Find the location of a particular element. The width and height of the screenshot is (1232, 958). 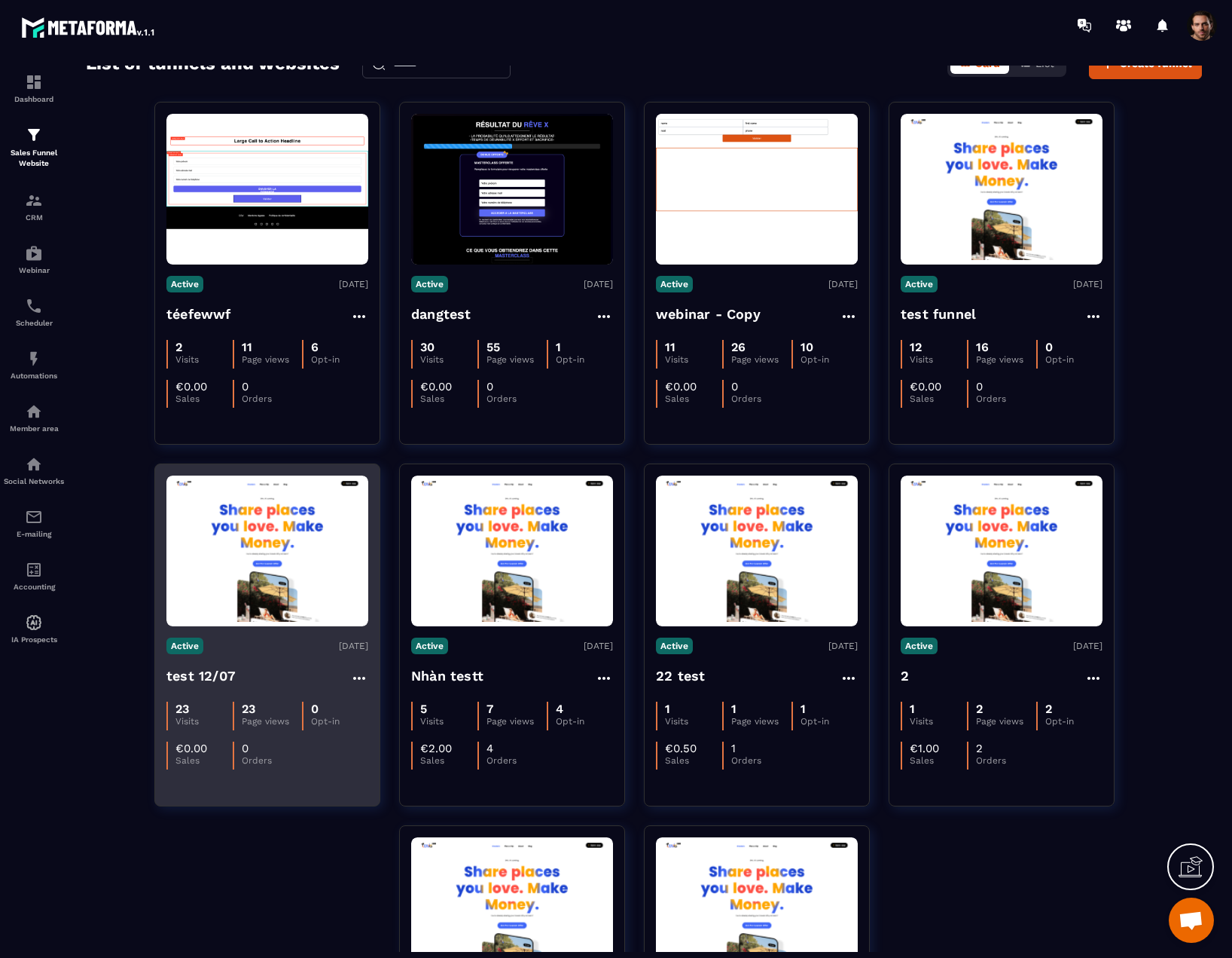

p: IA Prospects is located at coordinates (34, 639).